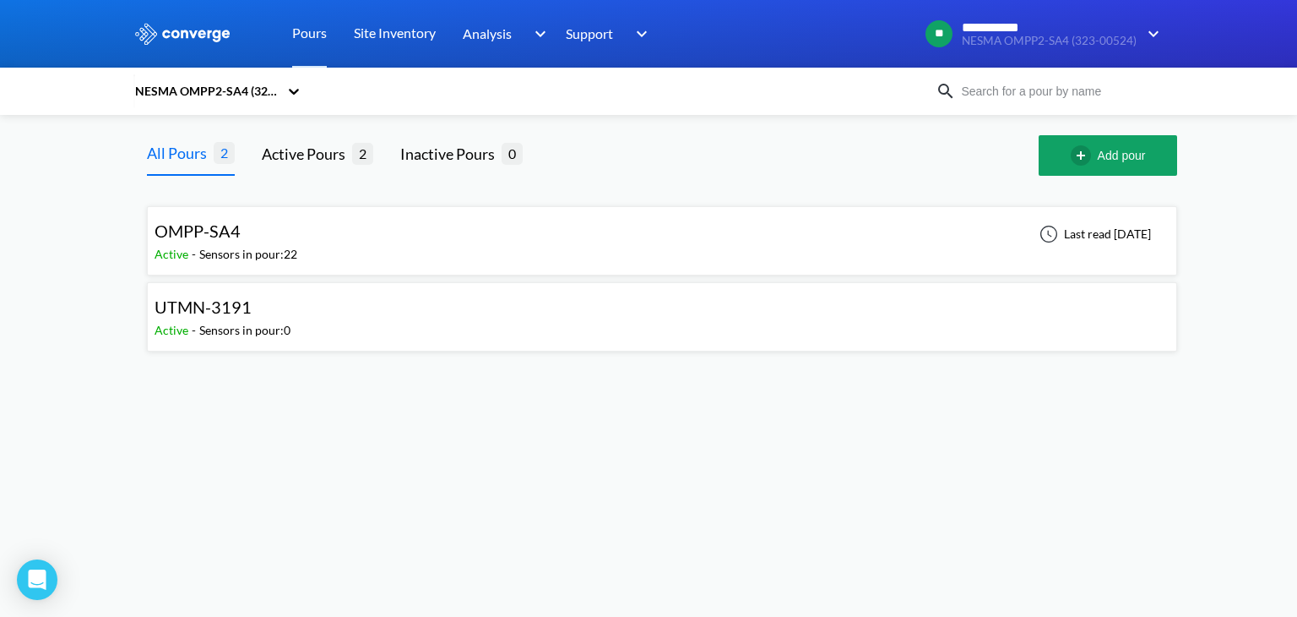 Image resolution: width=1297 pixels, height=617 pixels. Describe the element at coordinates (198, 231) in the screenshot. I see `span: OMPP-SA4` at that location.